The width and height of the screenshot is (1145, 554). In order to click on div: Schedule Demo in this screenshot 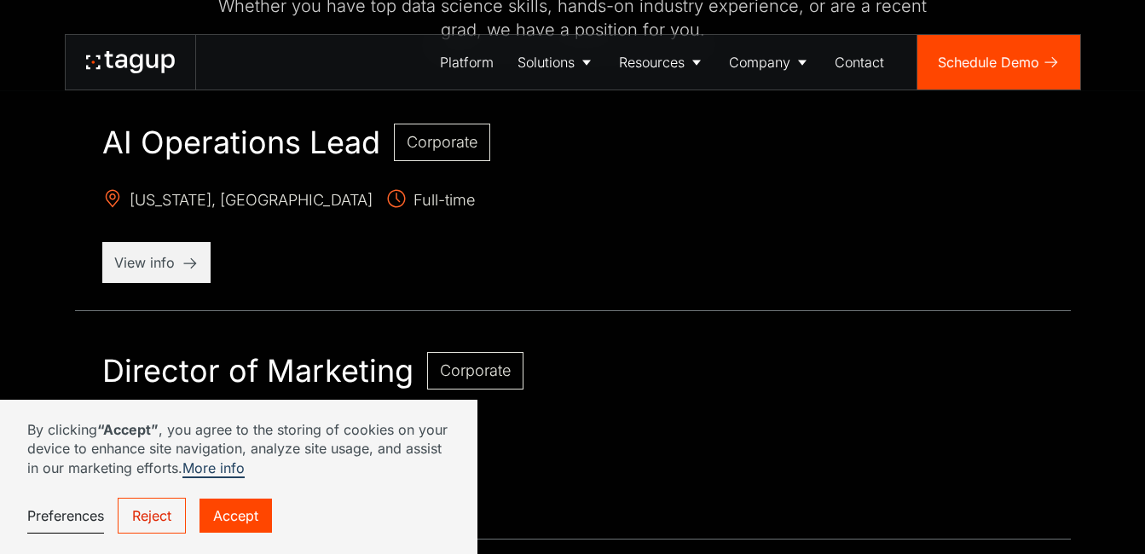, I will do `click(988, 62)`.